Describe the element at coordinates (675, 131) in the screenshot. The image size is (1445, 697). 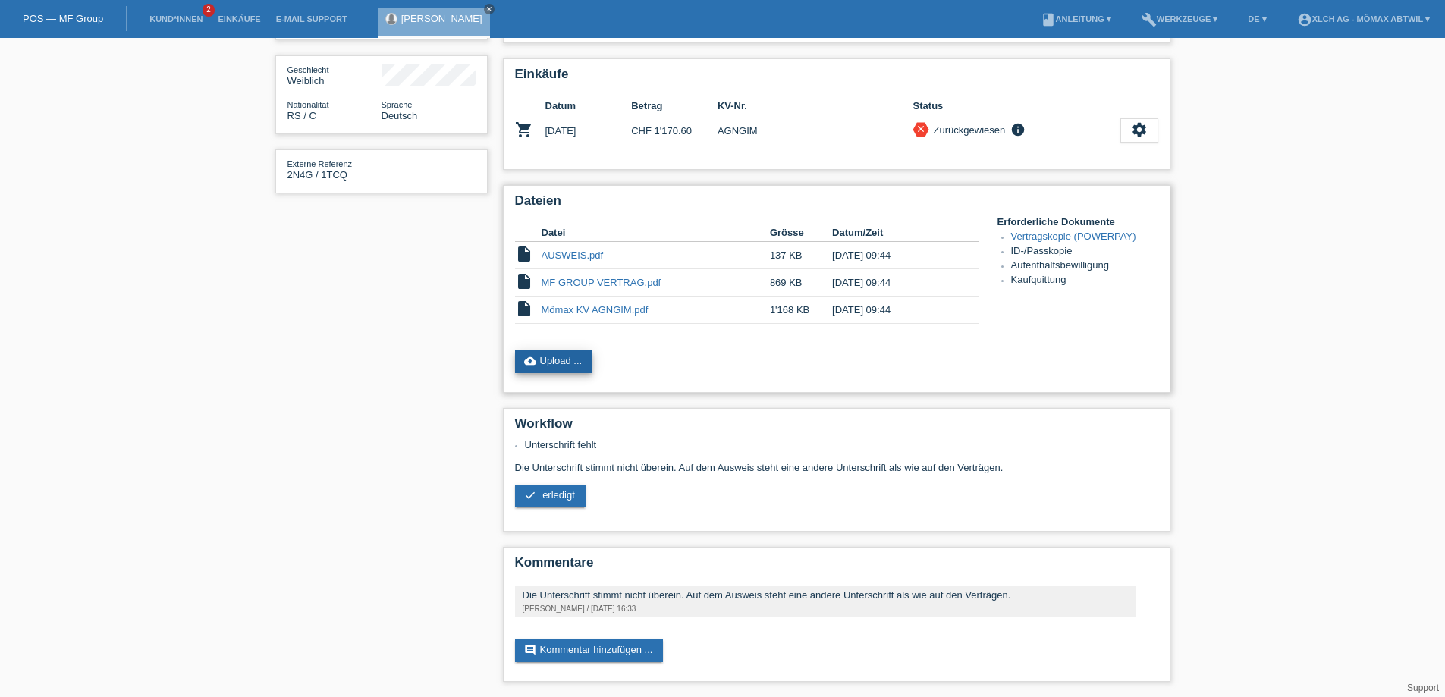
I see `td: CHF 1'170.60` at that location.